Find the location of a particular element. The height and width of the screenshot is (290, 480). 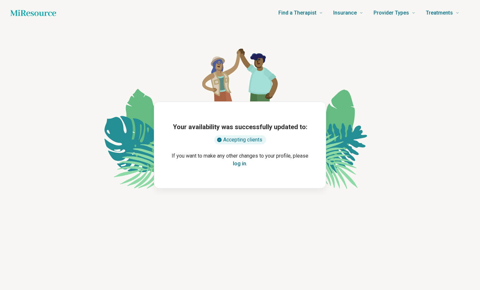

span: Provider Types is located at coordinates (391, 13).